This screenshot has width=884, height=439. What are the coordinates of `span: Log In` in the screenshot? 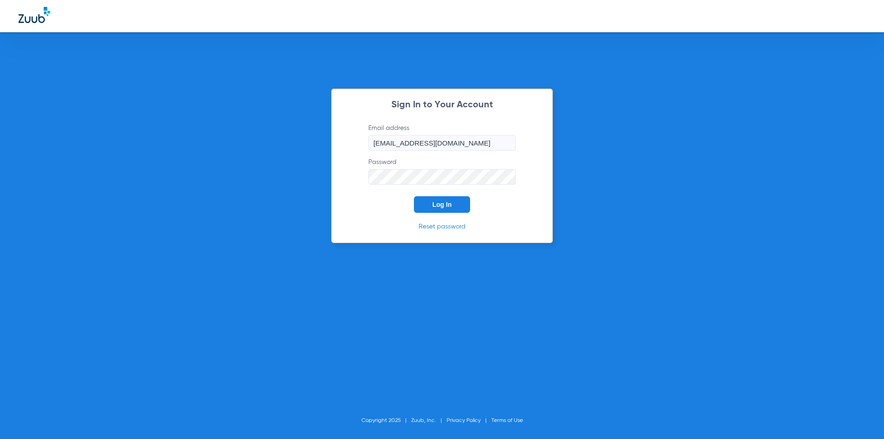 It's located at (442, 204).